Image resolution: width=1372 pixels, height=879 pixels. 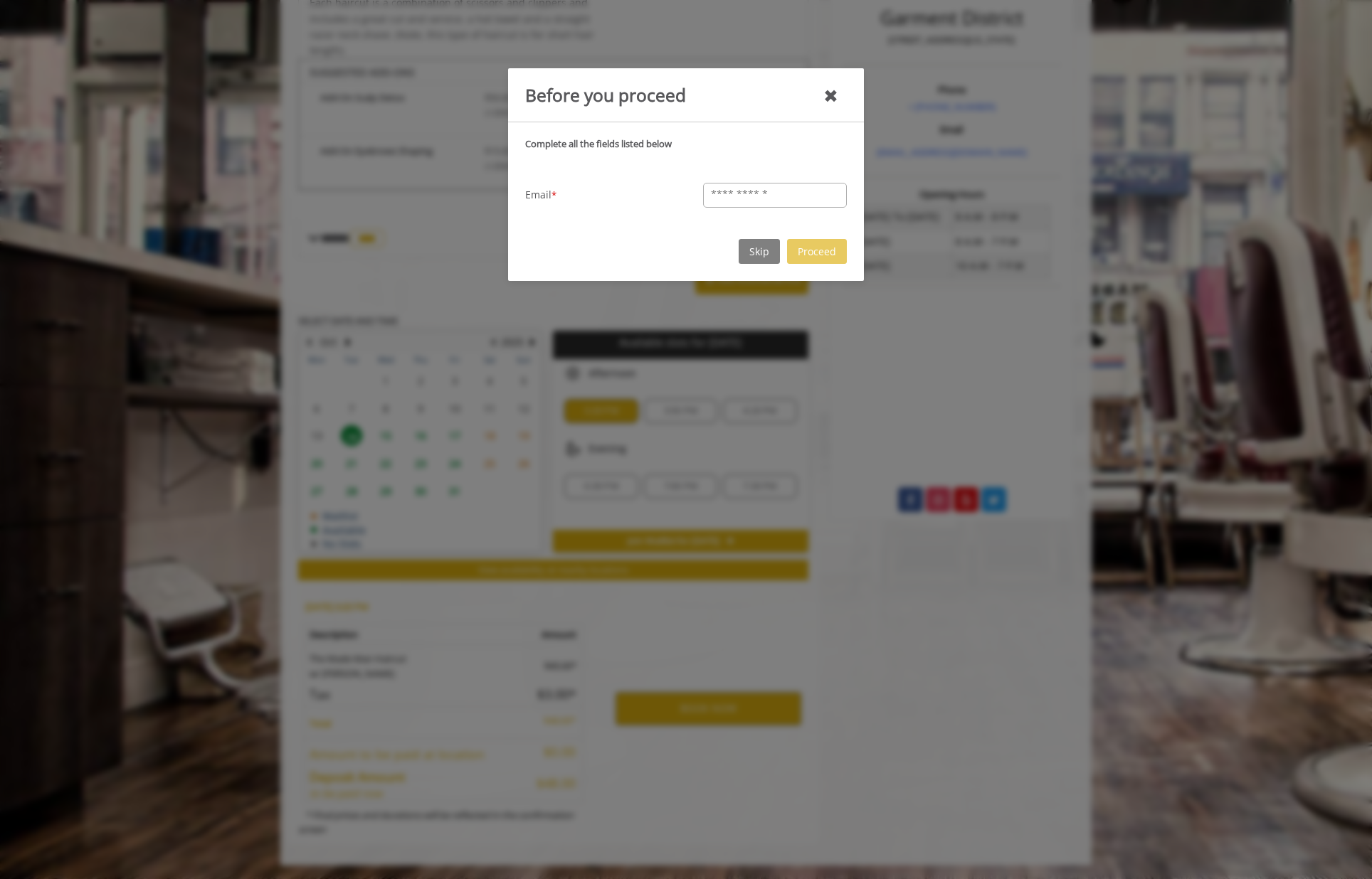 I want to click on button: Proceed, so click(x=817, y=251).